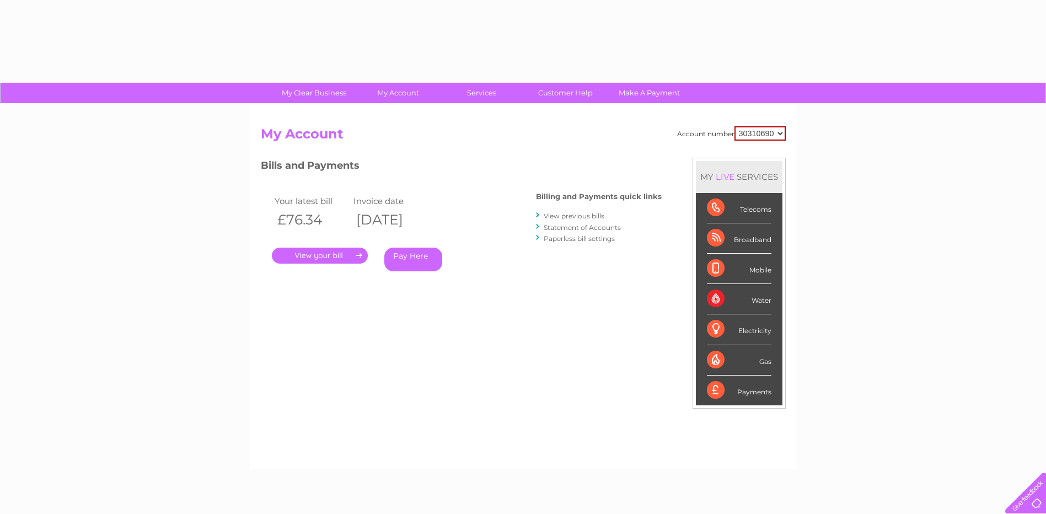  Describe the element at coordinates (461, 167) in the screenshot. I see `h3: Bills and Payments` at that location.